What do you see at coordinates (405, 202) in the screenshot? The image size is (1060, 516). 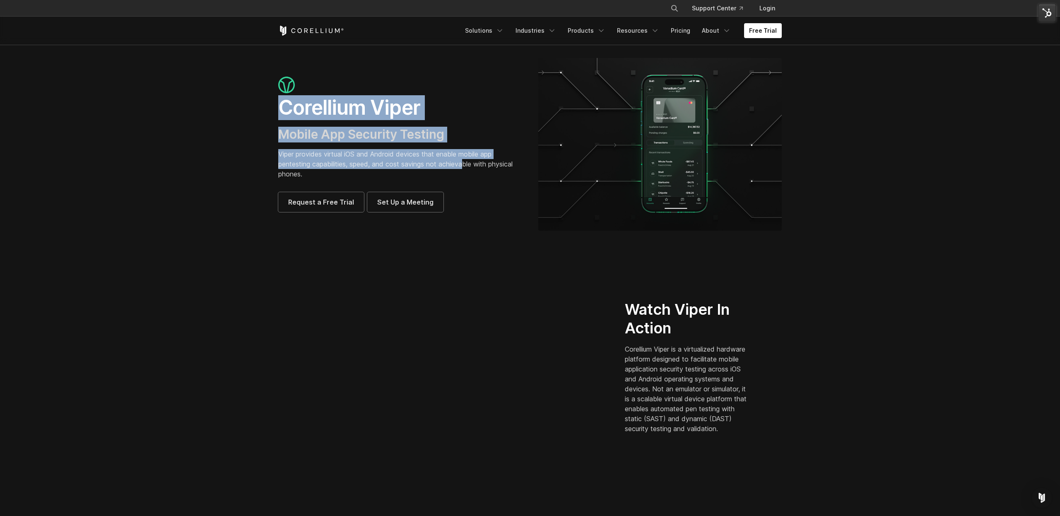 I see `a: Set Up a Meeting` at bounding box center [405, 202].